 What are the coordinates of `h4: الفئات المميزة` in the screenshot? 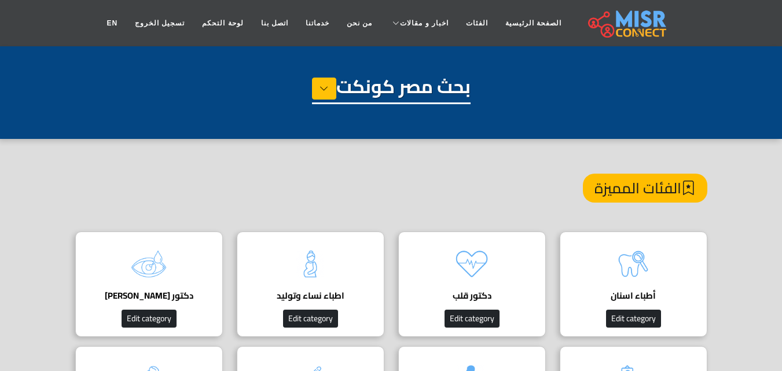 It's located at (645, 188).